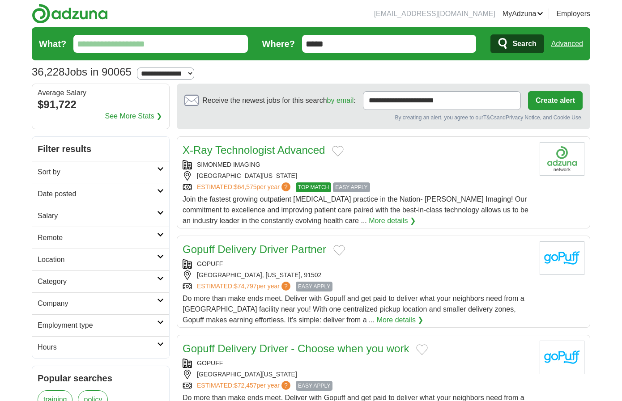 The image size is (622, 401). Describe the element at coordinates (101, 303) in the screenshot. I see `a: Company` at that location.